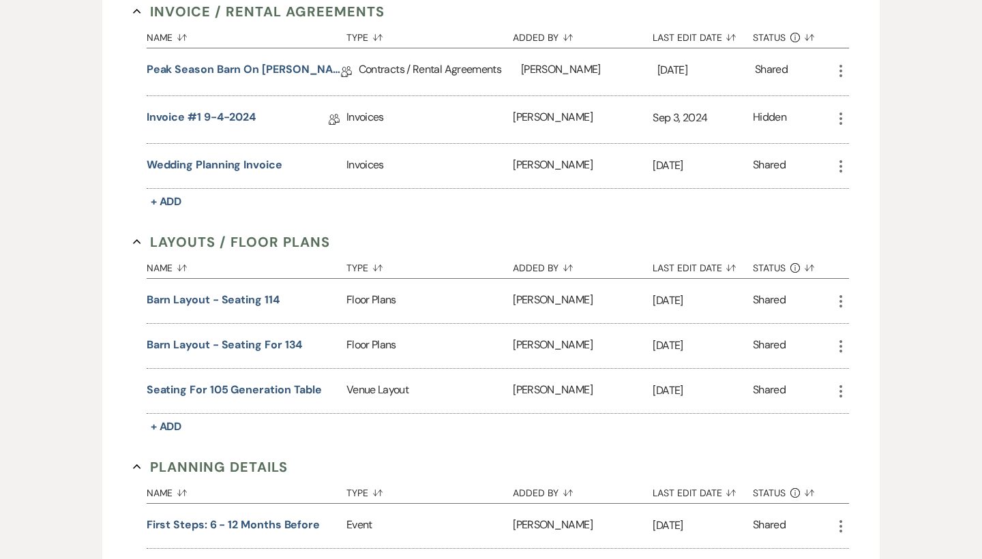 Image resolution: width=982 pixels, height=559 pixels. What do you see at coordinates (258, 12) in the screenshot?
I see `button: Invoice / Rental Agreements` at bounding box center [258, 12].